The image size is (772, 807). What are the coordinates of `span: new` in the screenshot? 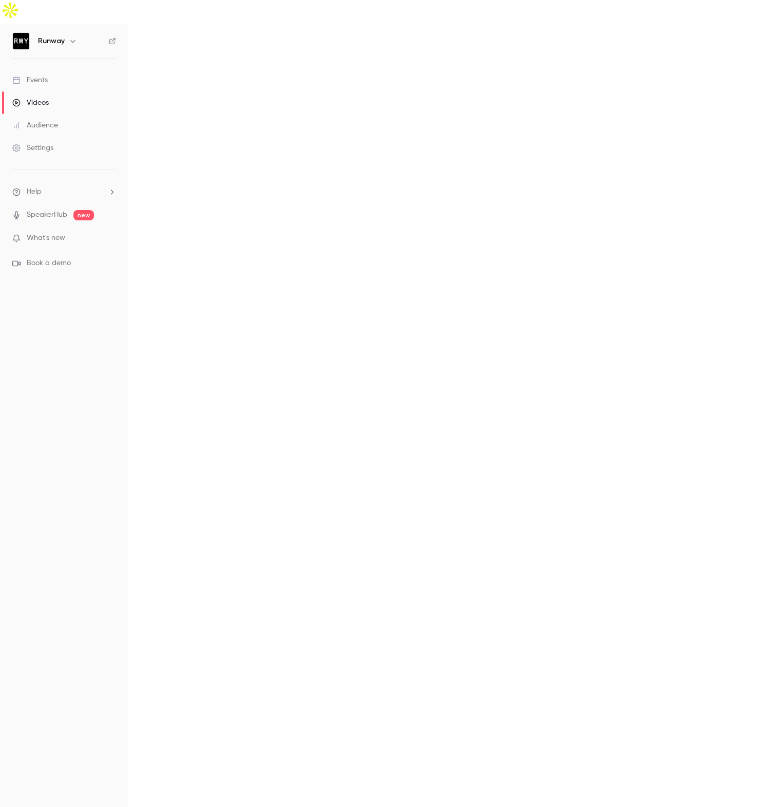 It's located at (84, 215).